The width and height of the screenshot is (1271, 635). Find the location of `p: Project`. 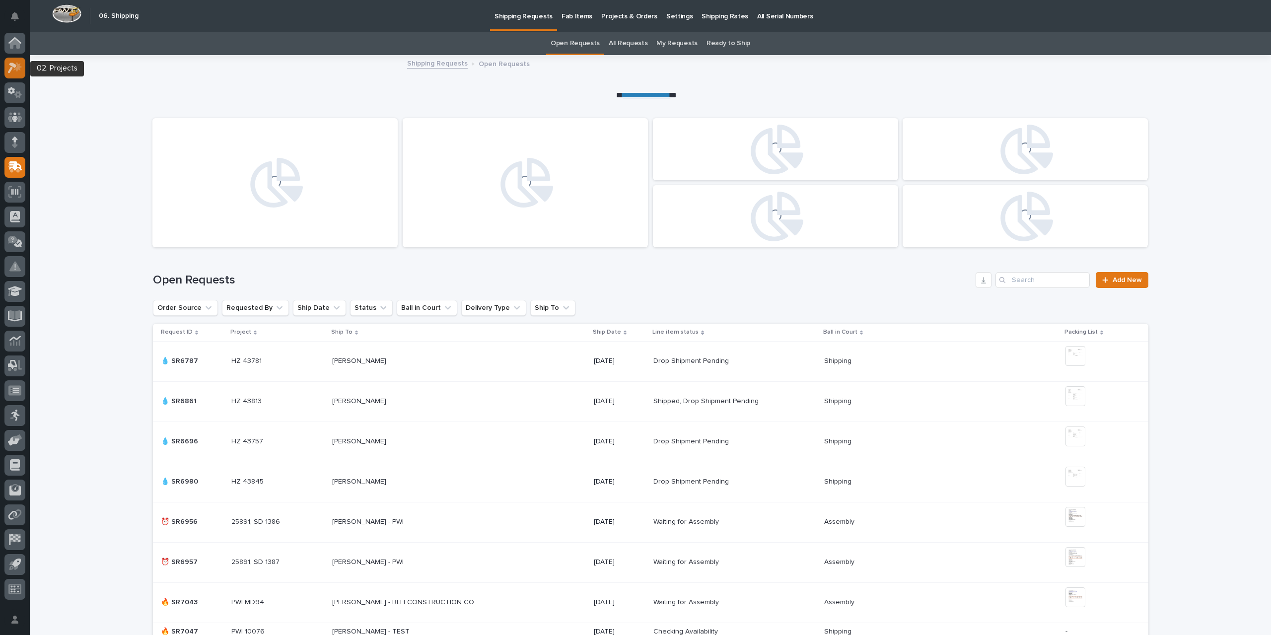

p: Project is located at coordinates (241, 332).